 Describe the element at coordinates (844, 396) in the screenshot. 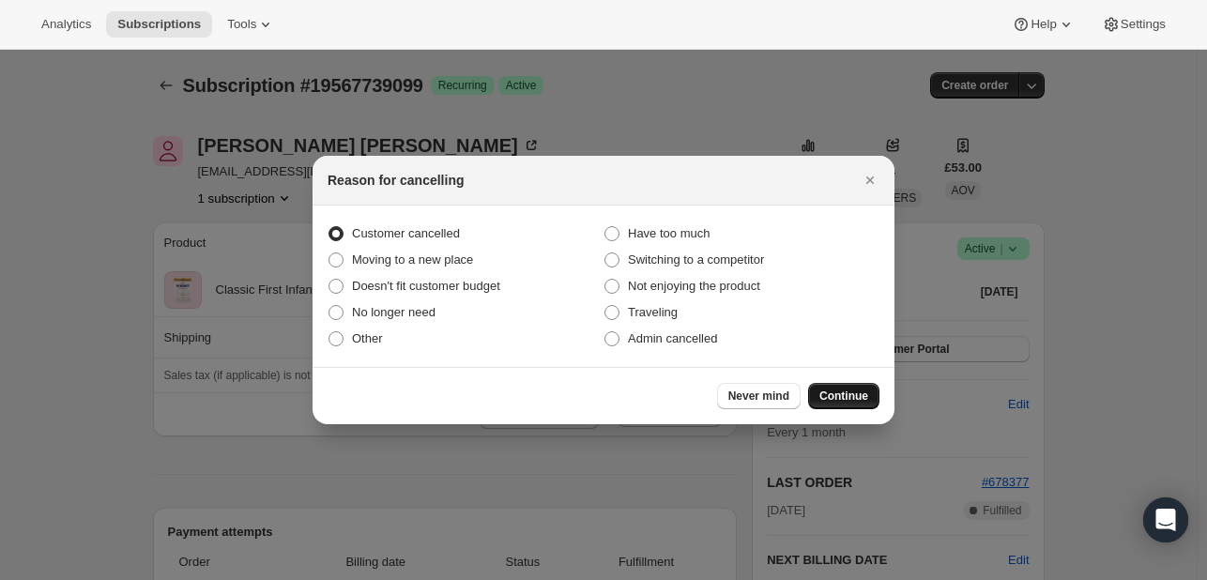

I see `span: Continue` at that location.